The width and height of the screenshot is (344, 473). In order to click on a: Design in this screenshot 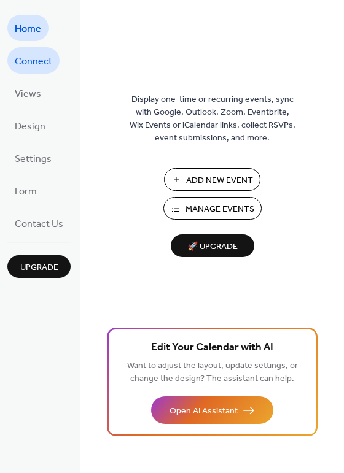, I will do `click(30, 125)`.